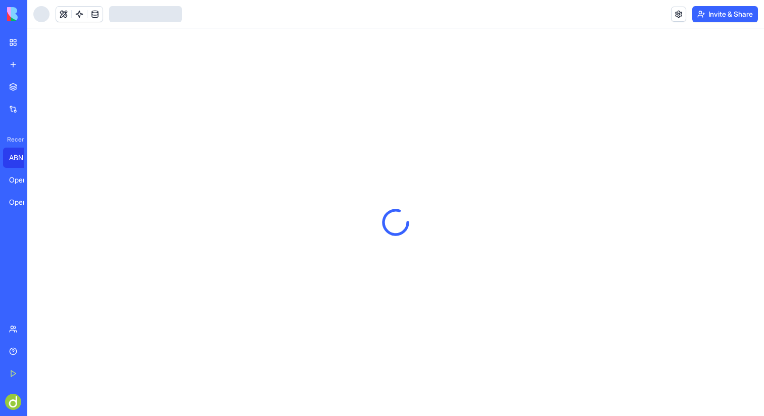 The height and width of the screenshot is (416, 764). What do you see at coordinates (23, 202) in the screenshot?
I see `a: Open Bookkeeping Client Portal` at bounding box center [23, 202].